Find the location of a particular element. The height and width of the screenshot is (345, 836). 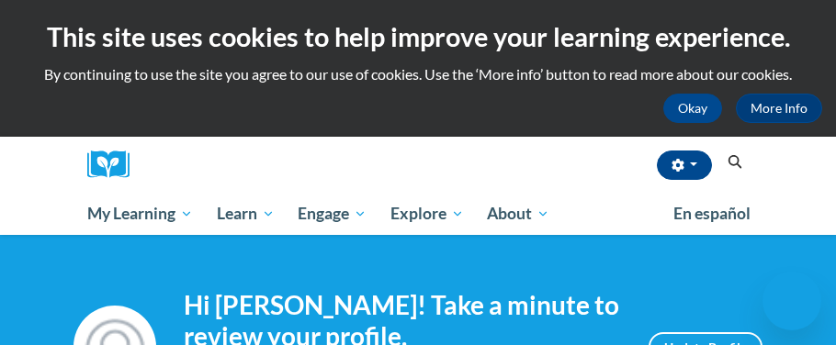

span: About is located at coordinates (518, 214).